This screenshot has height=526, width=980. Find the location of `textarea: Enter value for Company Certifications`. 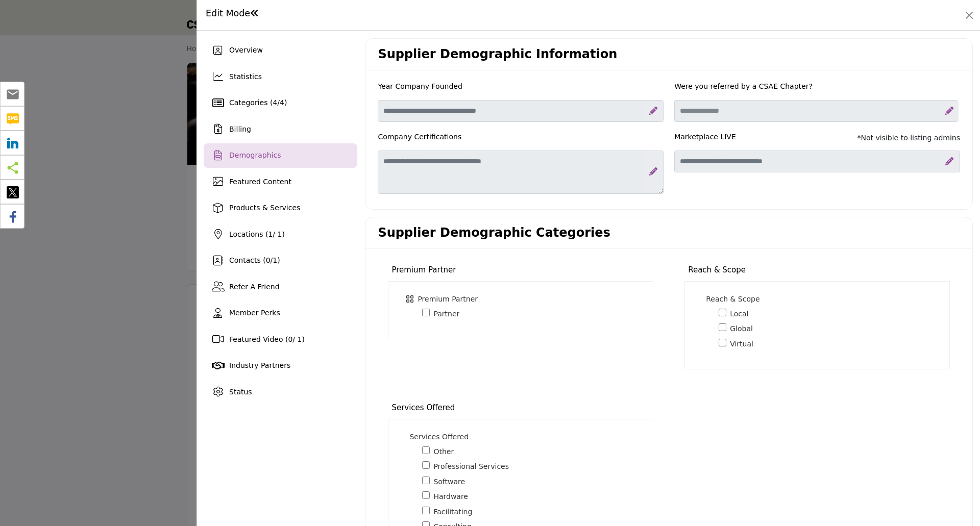

textarea: Enter value for Company Certifications is located at coordinates (521, 172).